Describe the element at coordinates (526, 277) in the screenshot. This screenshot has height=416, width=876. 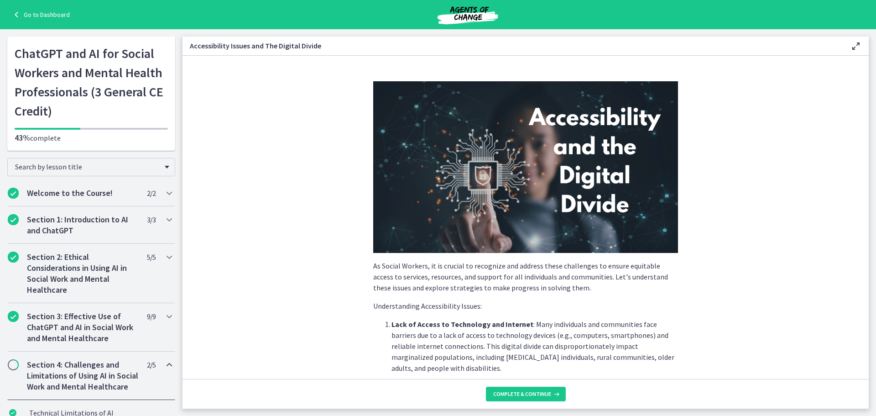
I see `p: As Social Workers, it is crucial to recognize and address these challenges to ensure equitable ac...` at that location.